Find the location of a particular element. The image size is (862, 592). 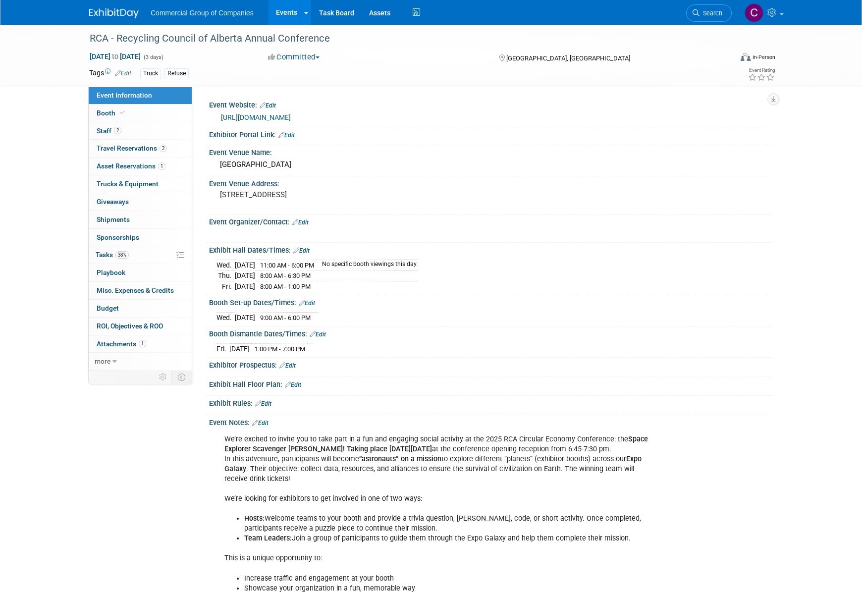

a: ROI, Objectives & ROO is located at coordinates (140, 326).